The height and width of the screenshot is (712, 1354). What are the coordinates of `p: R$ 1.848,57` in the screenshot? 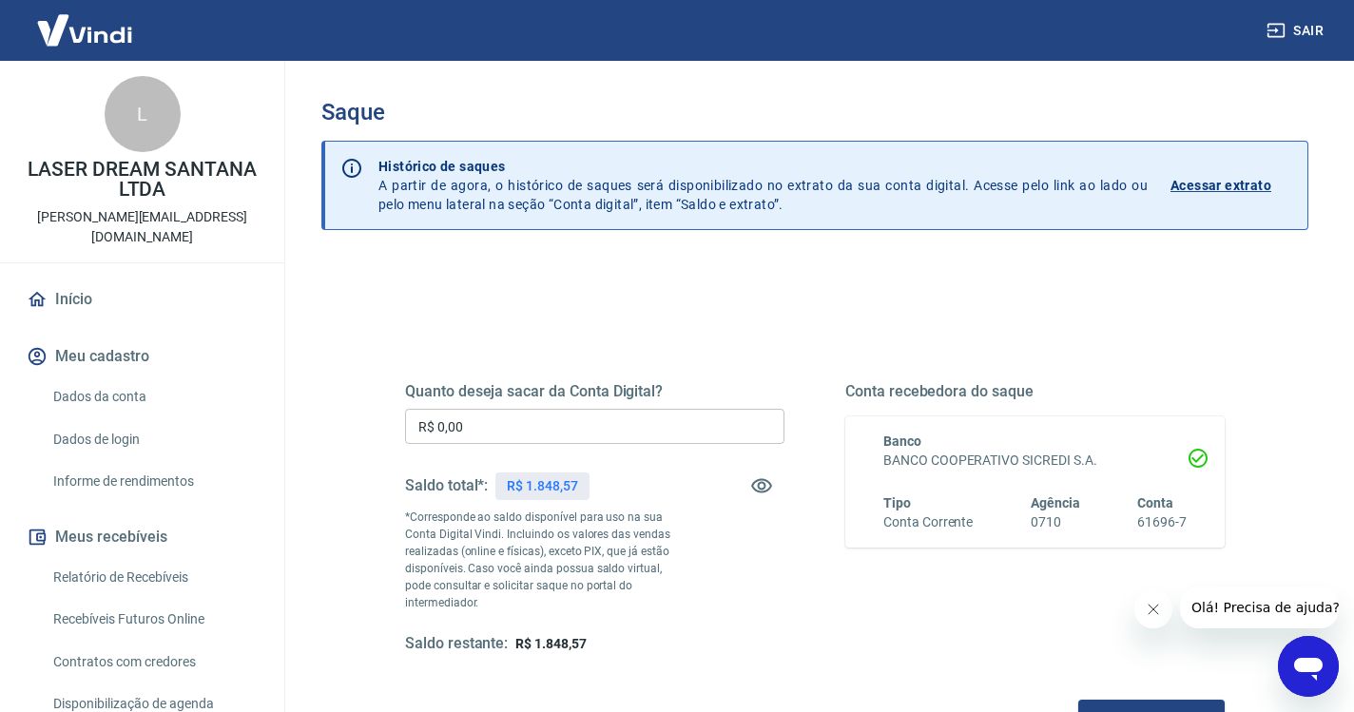 It's located at (542, 486).